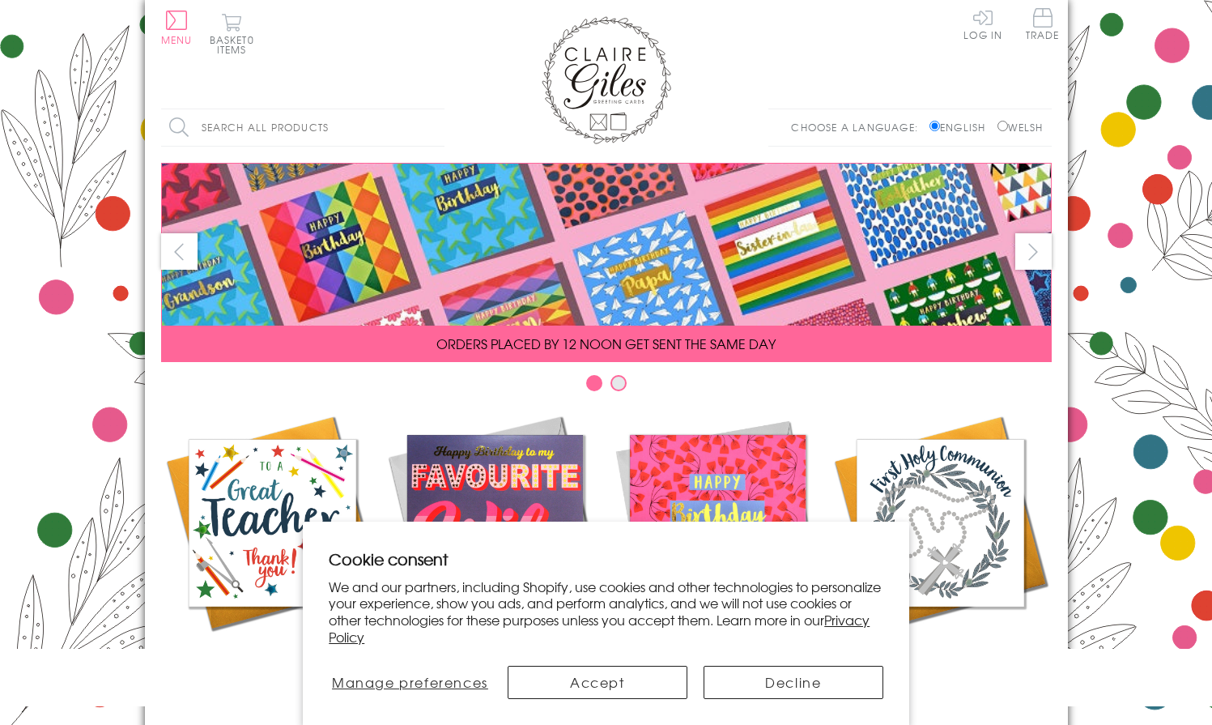 Image resolution: width=1212 pixels, height=725 pixels. Describe the element at coordinates (940, 665) in the screenshot. I see `span: Communion and Confirmation` at that location.